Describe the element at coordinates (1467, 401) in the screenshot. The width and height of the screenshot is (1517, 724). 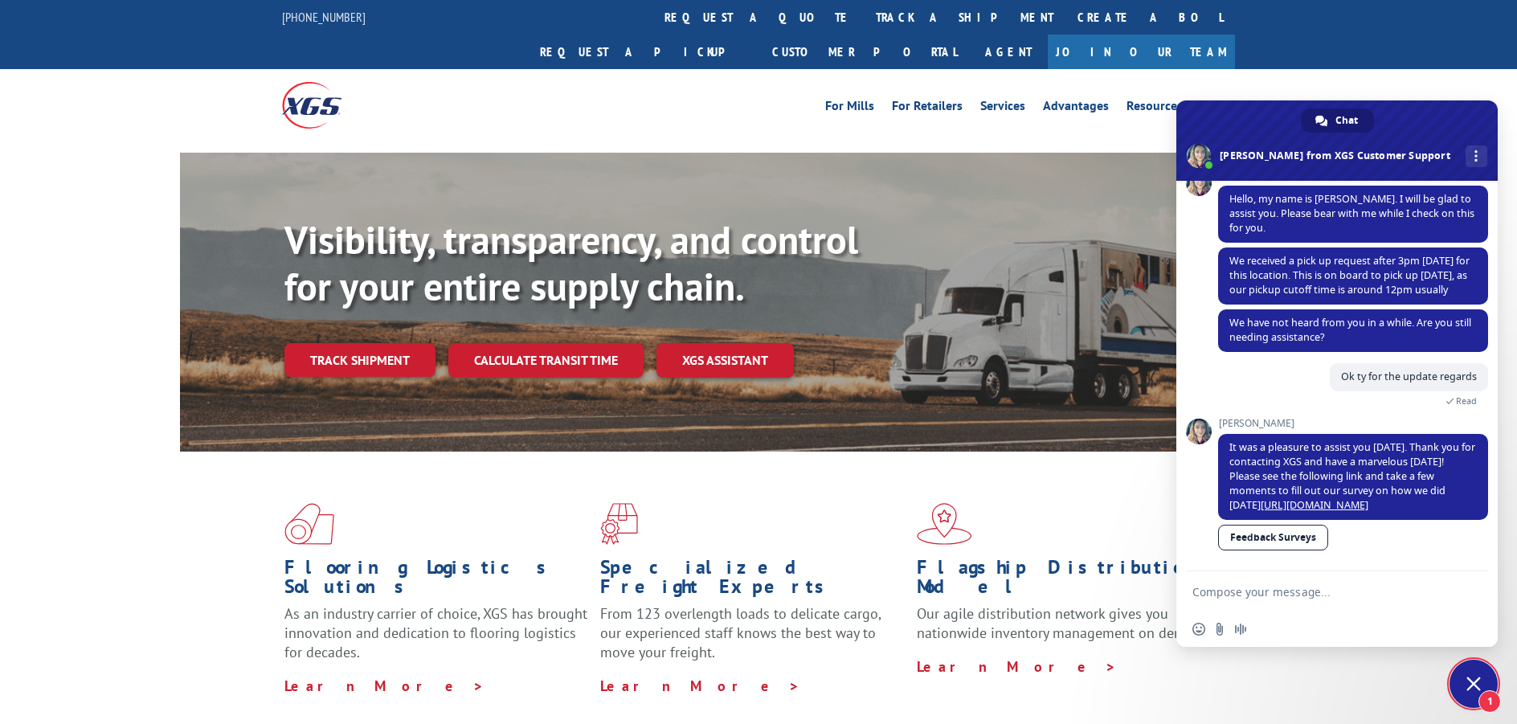
I see `span: Read` at that location.